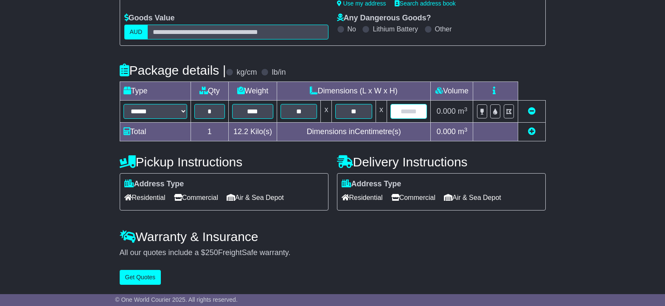  I want to click on label: Other, so click(444, 29).